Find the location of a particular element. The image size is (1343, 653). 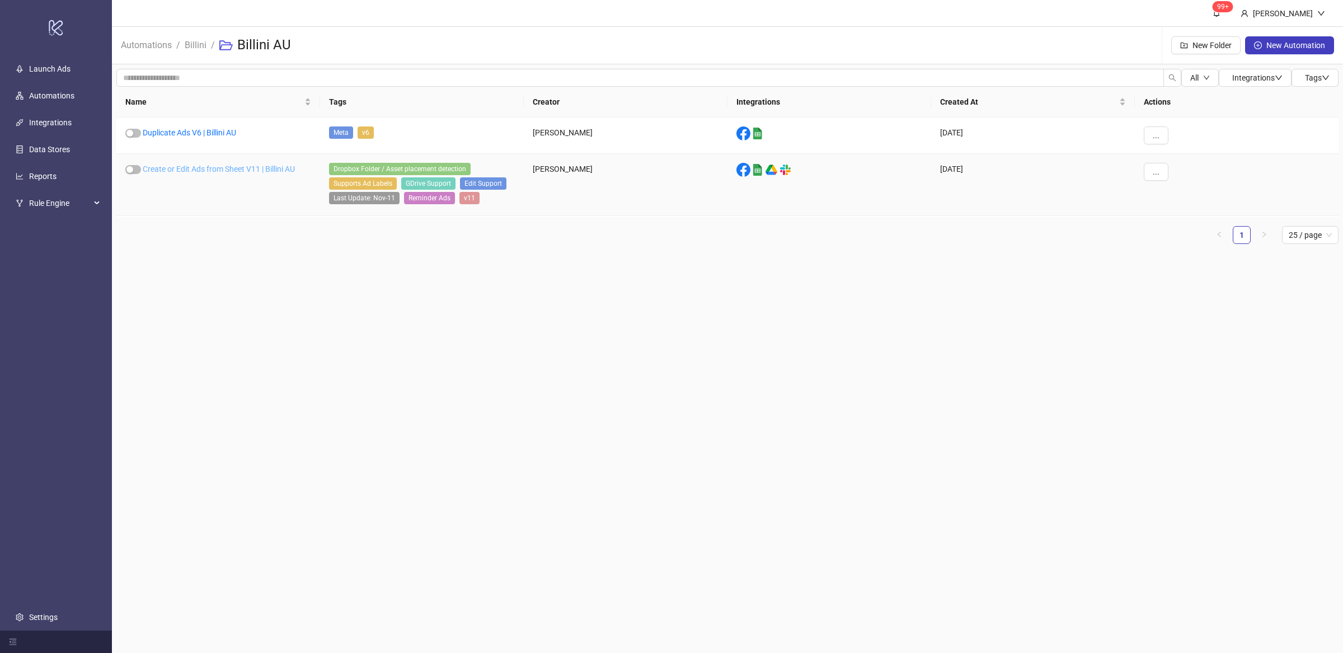

div: Page Size is located at coordinates (1310, 235).